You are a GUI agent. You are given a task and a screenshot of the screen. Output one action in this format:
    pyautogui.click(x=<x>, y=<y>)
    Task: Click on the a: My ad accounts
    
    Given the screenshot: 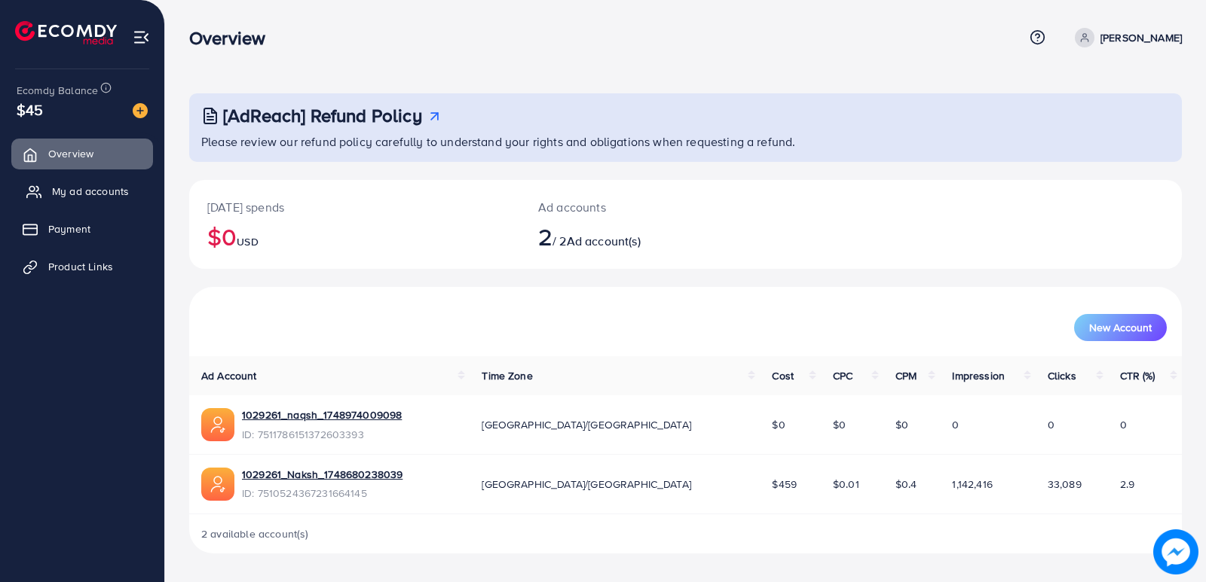 What is the action you would take?
    pyautogui.click(x=82, y=191)
    